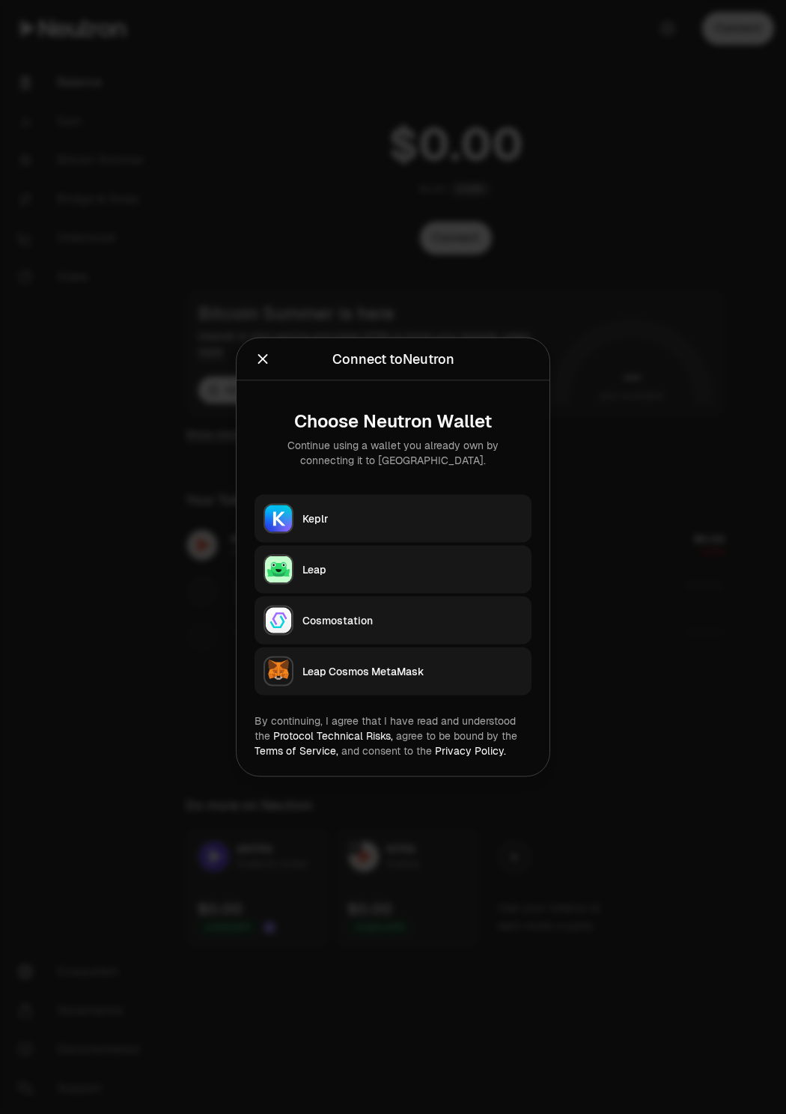  What do you see at coordinates (278, 570) in the screenshot?
I see `img: Leap` at bounding box center [278, 570].